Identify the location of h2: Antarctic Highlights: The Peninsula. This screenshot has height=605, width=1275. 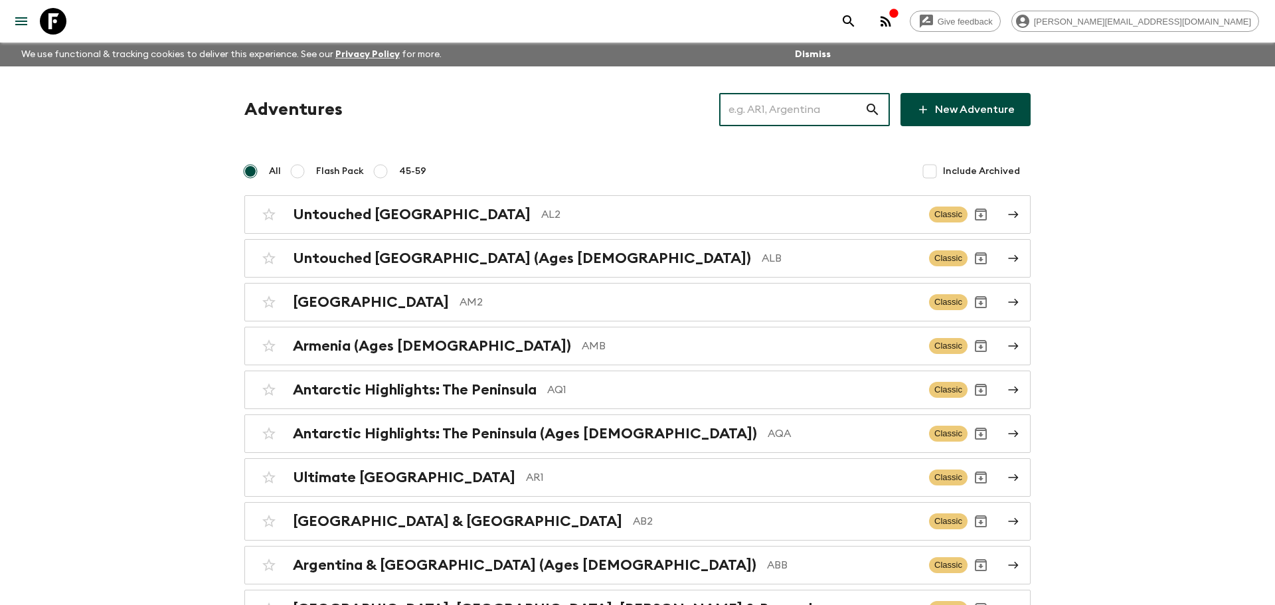
(414, 390).